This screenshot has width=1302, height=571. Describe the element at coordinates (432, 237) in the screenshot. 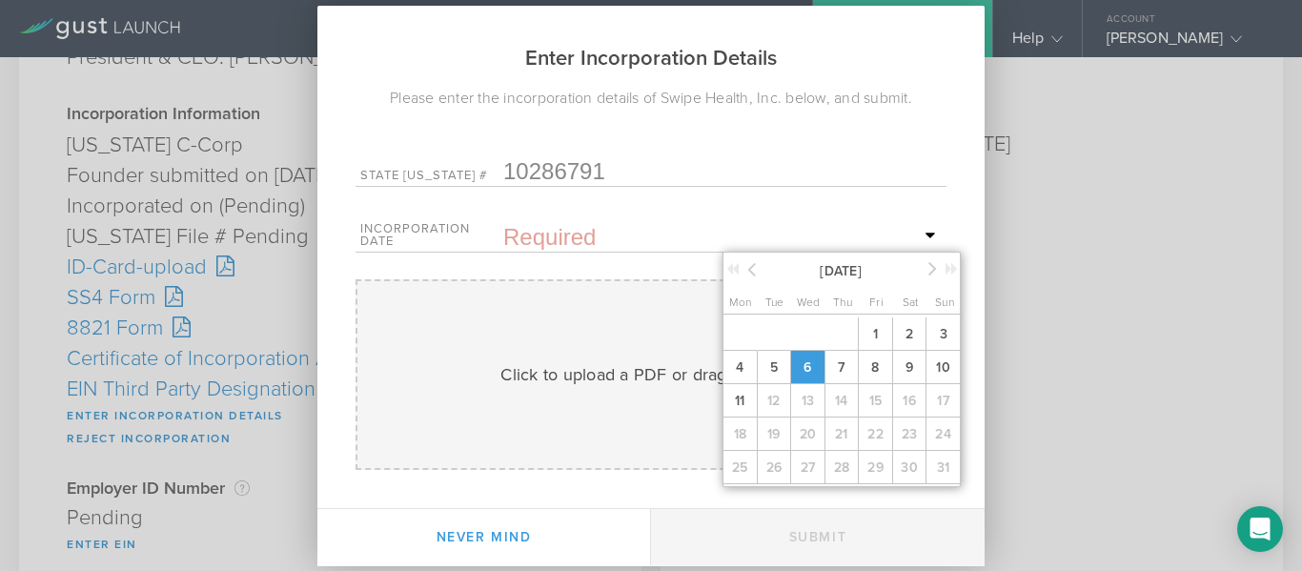

I see `label: Incorporation Date` at that location.